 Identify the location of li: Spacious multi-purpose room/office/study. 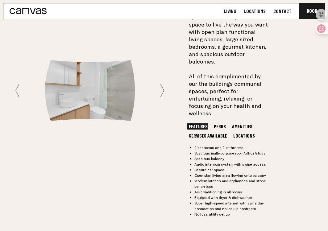
(231, 154).